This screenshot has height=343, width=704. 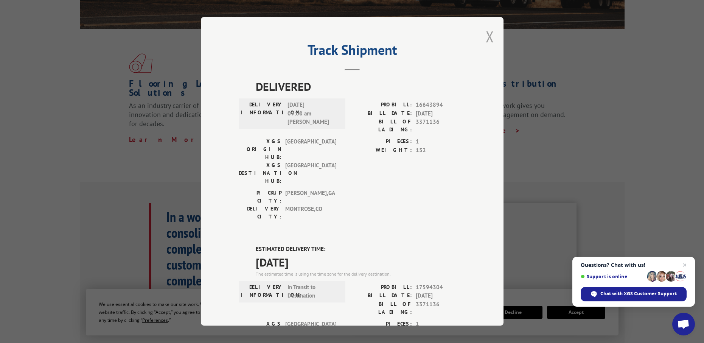 I want to click on button: Close modal, so click(x=490, y=36).